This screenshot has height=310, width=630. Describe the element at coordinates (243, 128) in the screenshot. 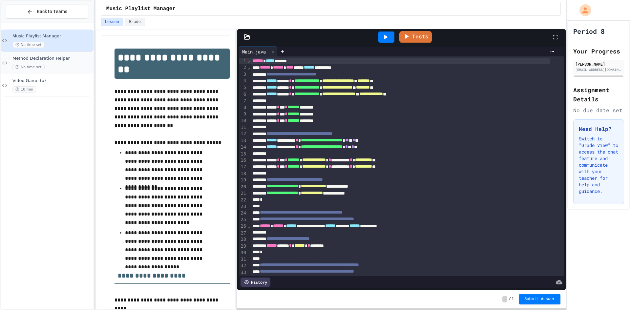

I see `div: 11` at that location.